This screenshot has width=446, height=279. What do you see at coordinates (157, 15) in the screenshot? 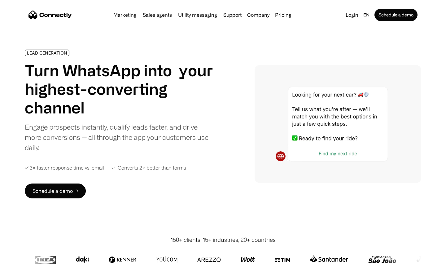
I see `a: Sales agents` at bounding box center [157, 15].